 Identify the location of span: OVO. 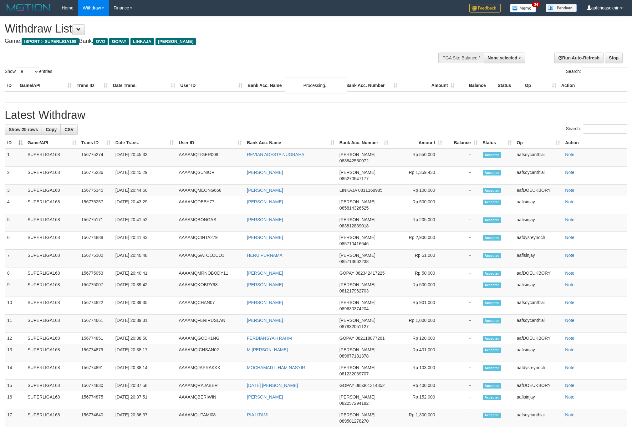
(100, 42).